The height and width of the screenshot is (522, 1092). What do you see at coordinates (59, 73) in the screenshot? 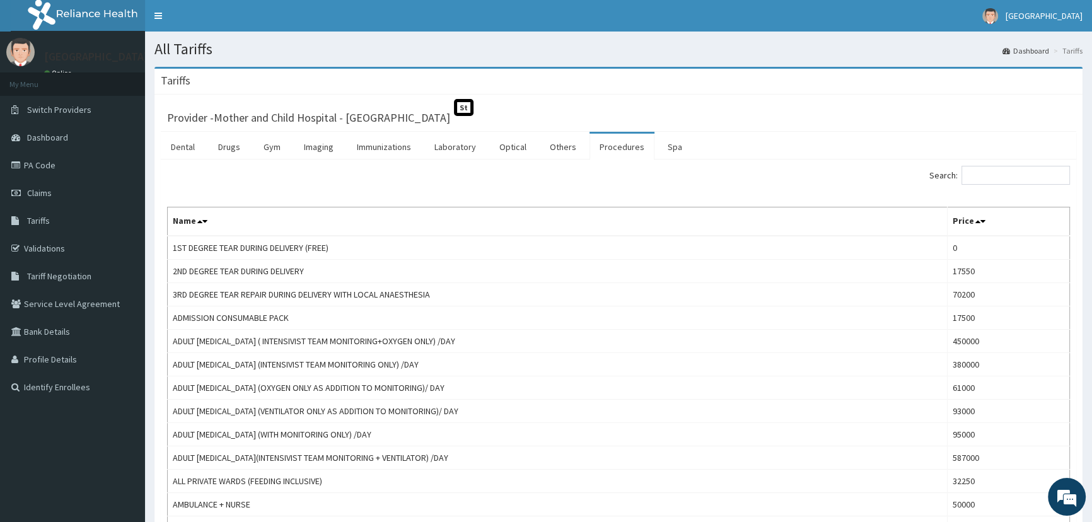
I see `a: Online` at bounding box center [59, 73].